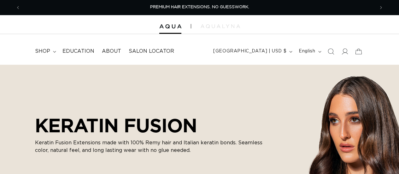 Image resolution: width=399 pixels, height=174 pixels. What do you see at coordinates (200, 7) in the screenshot?
I see `span: PREMIUM HAIR EXTENSIONS. NO GUESSWORK.` at bounding box center [200, 7].